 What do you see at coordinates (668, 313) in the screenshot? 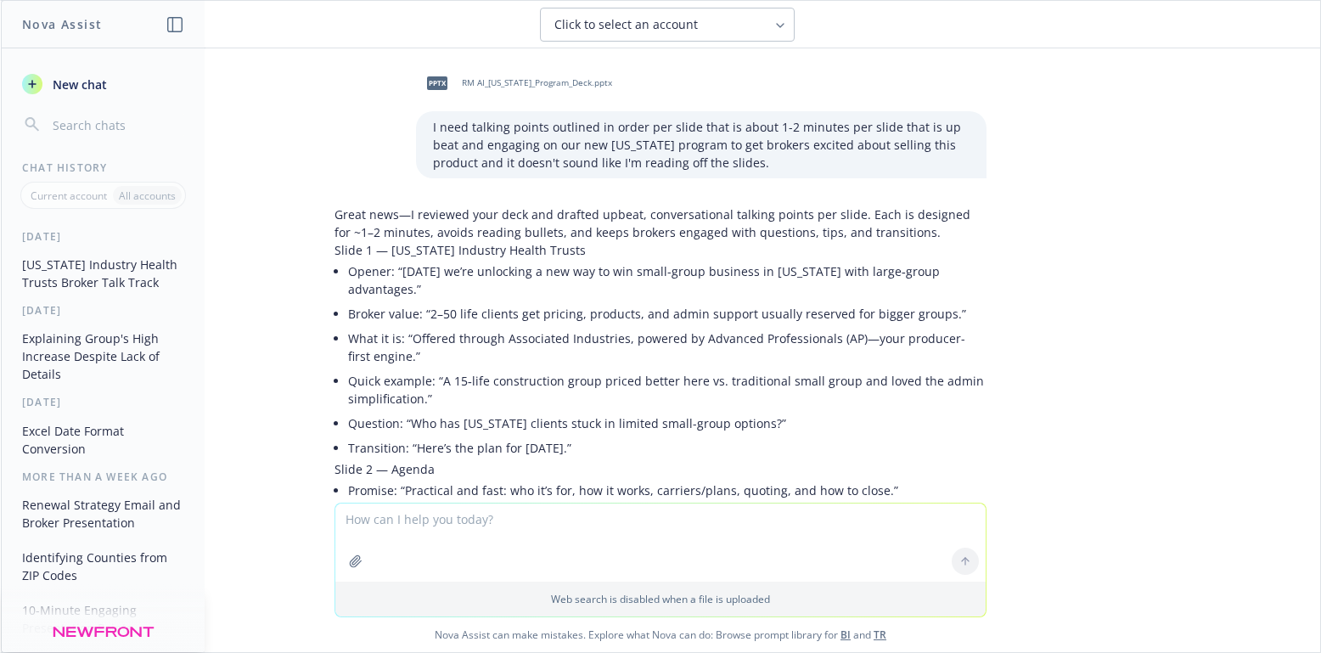
I see `li: Broker value: “2–50 life clients get pricing, products, and admin support usually reserved for bi...` at bounding box center [668, 313].